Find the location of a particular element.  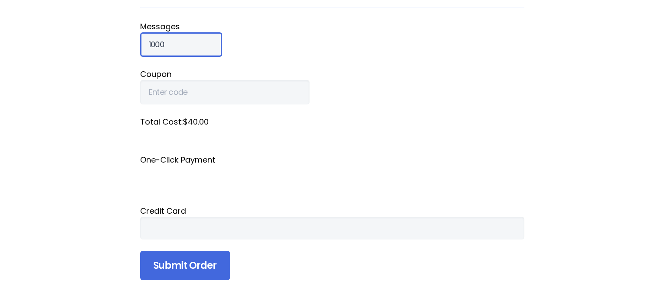

fieldset: One-Click Payment is located at coordinates (332, 174).